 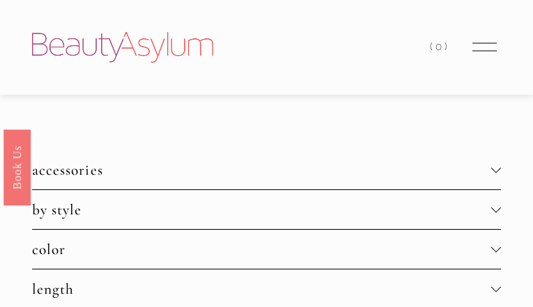 What do you see at coordinates (123, 47) in the screenshot?
I see `img: Beauty Asylum | Bridal Hair &amp; Makeup Charlotte &amp; Atlanta` at bounding box center [123, 47].